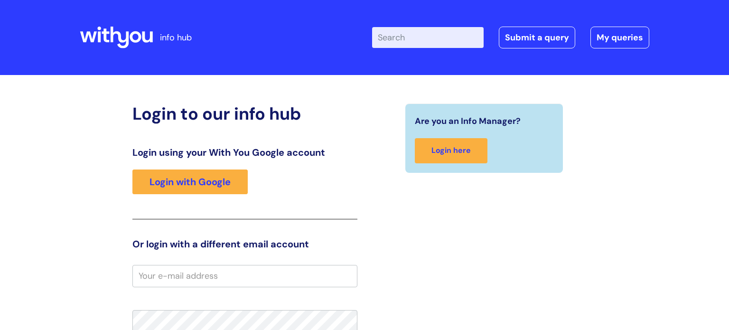 The image size is (729, 330). I want to click on h2: Login to our info hub, so click(245, 113).